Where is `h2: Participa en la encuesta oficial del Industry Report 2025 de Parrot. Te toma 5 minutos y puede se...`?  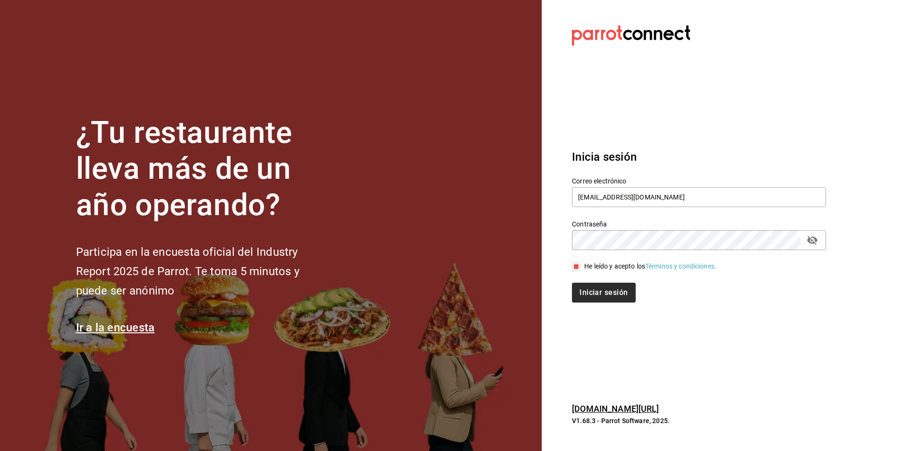
h2: Participa en la encuesta oficial del Industry Report 2025 de Parrot. Te toma 5 minutos y puede se... is located at coordinates (204, 271).